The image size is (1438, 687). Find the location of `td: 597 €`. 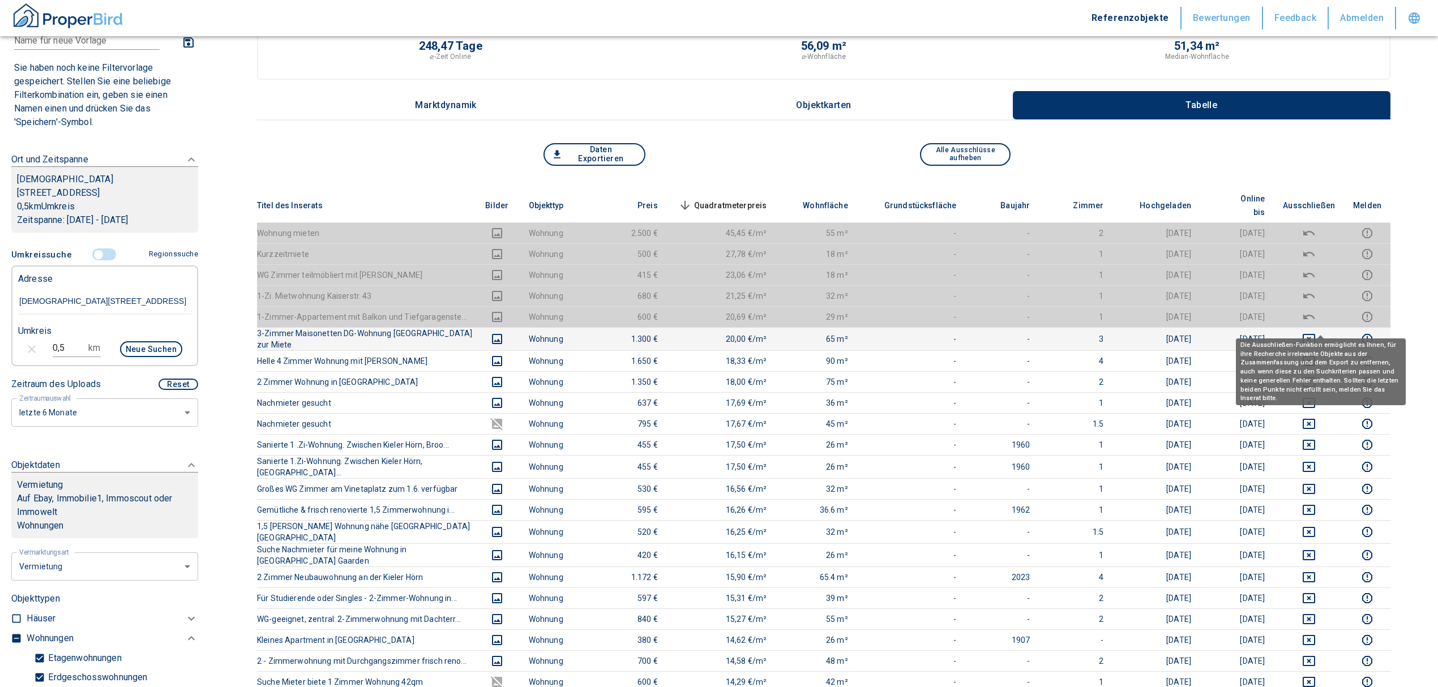

td: 597 € is located at coordinates (630, 598).